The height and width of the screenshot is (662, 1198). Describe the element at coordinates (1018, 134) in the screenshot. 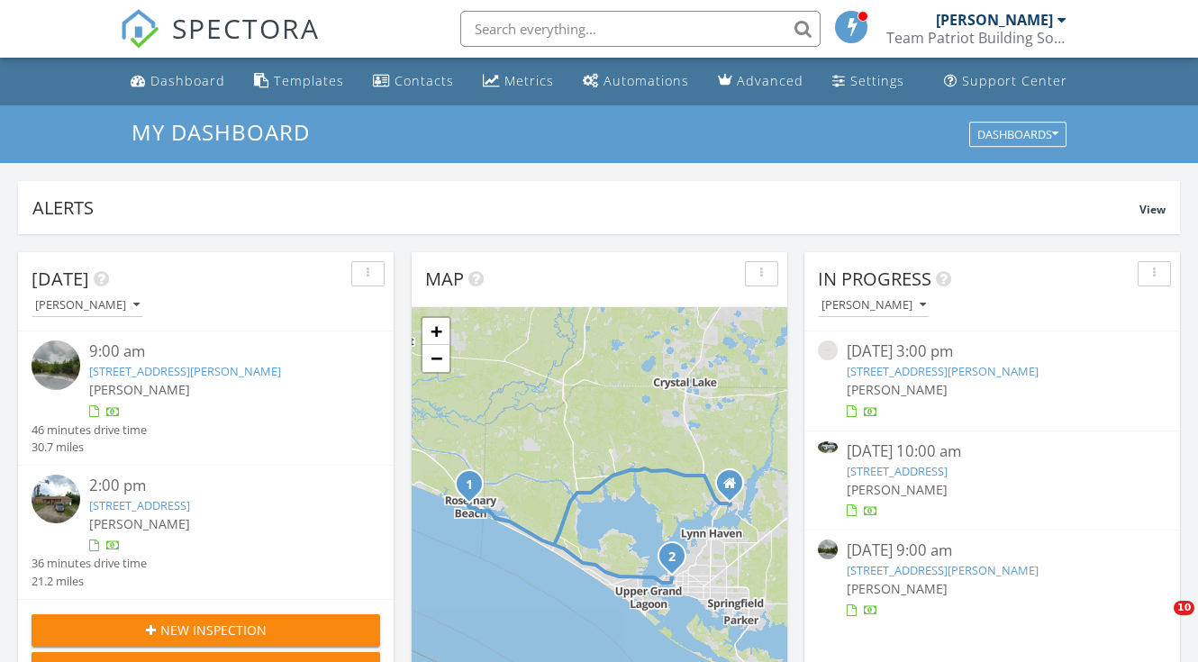

I see `div: Dashboards` at that location.